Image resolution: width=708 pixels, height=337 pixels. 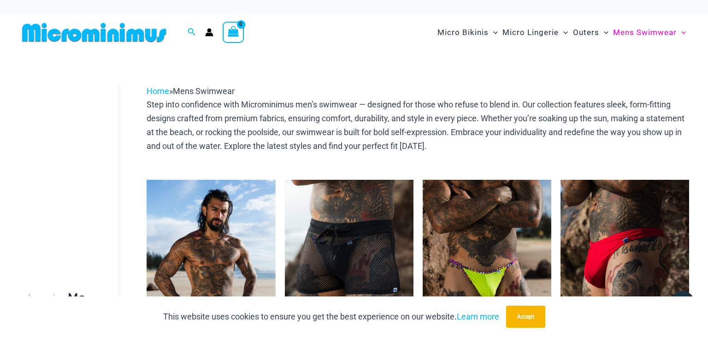 What do you see at coordinates (45, 298) in the screenshot?
I see `span: shopping` at bounding box center [45, 298].